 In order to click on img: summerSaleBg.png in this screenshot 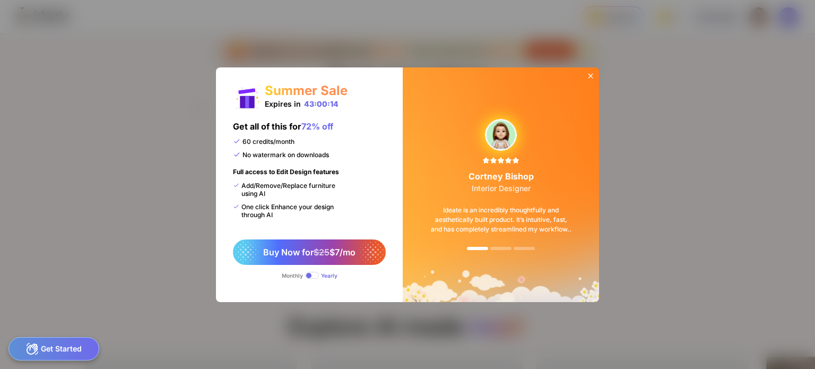, I will do `click(501, 185)`.